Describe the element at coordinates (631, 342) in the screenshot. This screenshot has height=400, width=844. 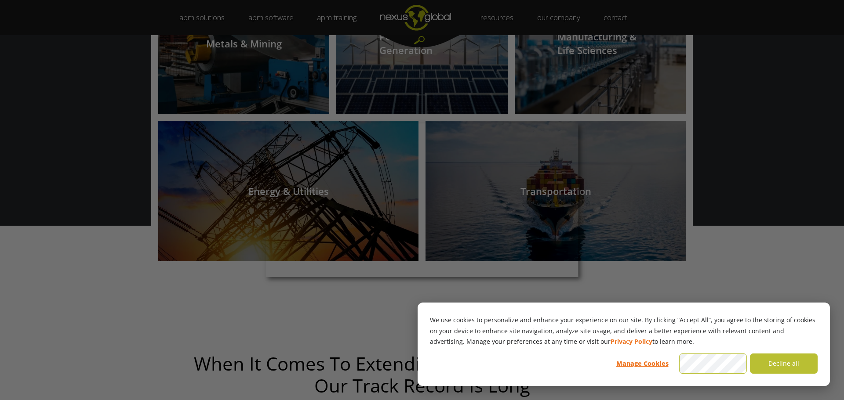
I see `a: Privacy Policy` at that location.